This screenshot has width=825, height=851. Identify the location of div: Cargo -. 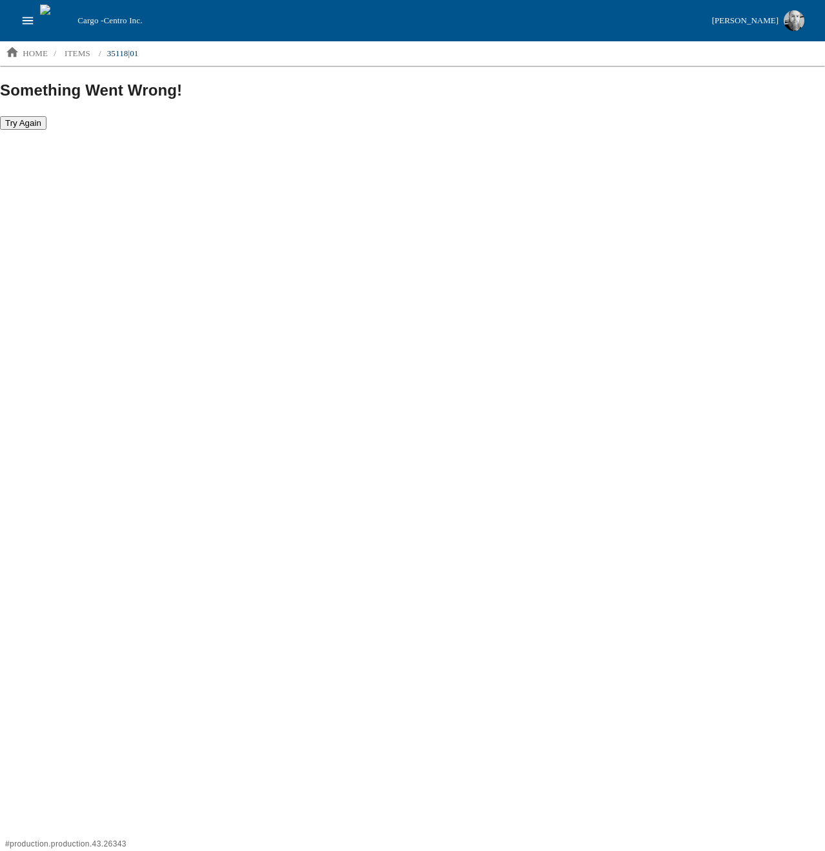
(389, 21).